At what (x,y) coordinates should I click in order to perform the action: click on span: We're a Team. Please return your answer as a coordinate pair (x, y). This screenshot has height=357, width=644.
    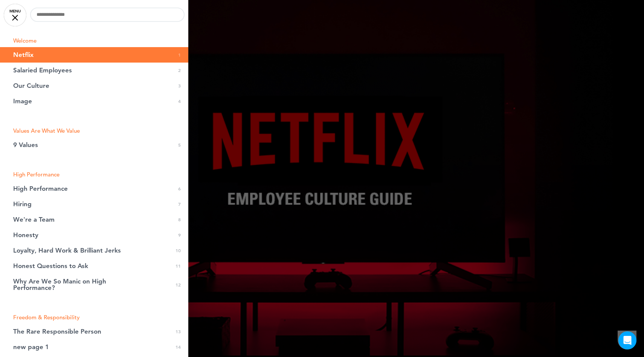
    Looking at the image, I should click on (34, 219).